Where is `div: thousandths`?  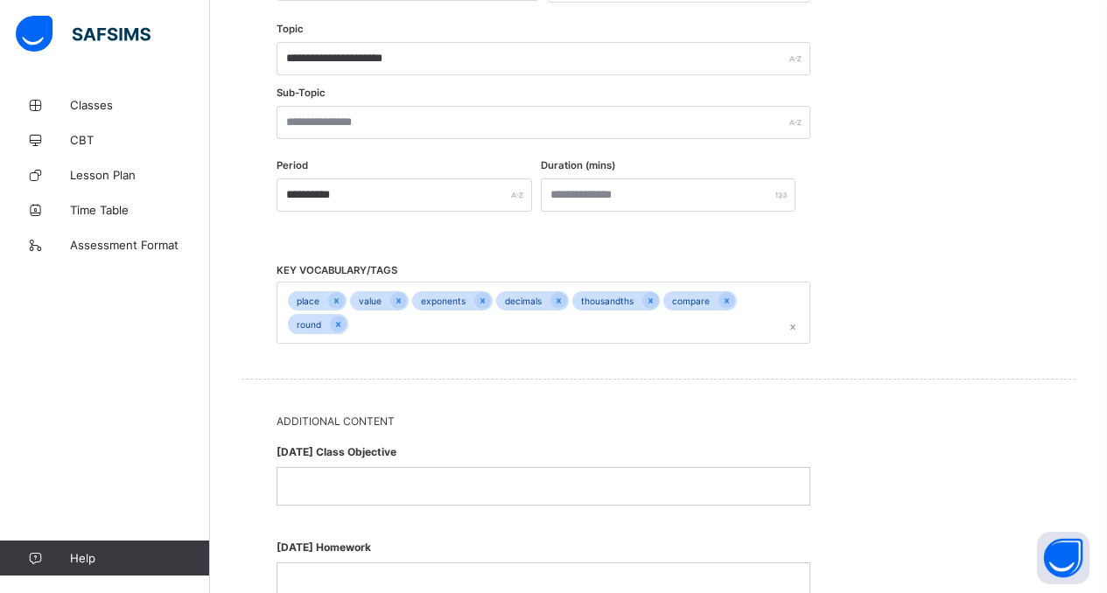 div: thousandths is located at coordinates (607, 301).